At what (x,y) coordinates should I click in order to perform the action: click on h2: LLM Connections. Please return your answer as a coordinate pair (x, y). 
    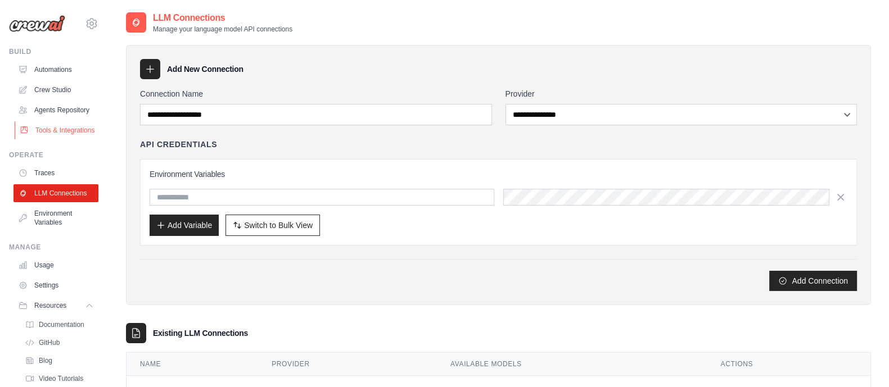
    Looking at the image, I should click on (223, 18).